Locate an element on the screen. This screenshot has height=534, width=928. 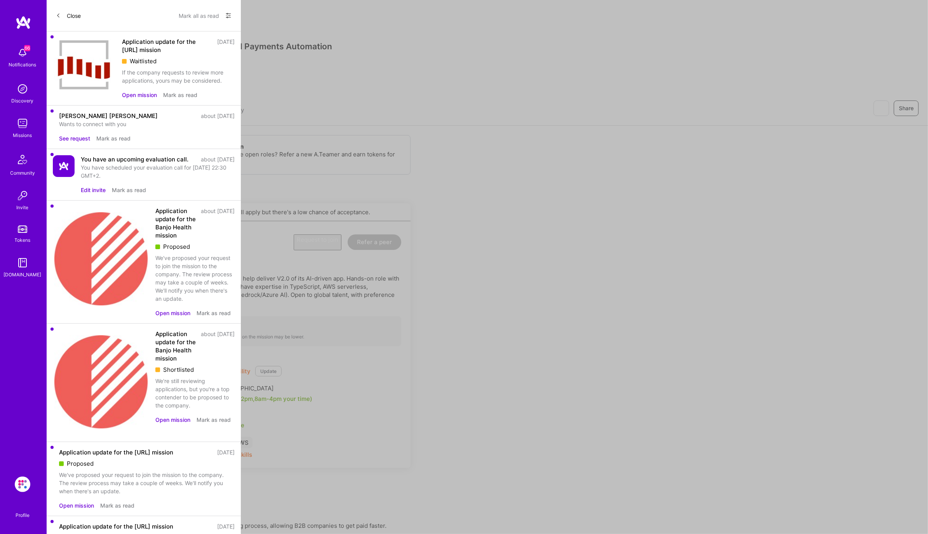
button: Close is located at coordinates (68, 16).